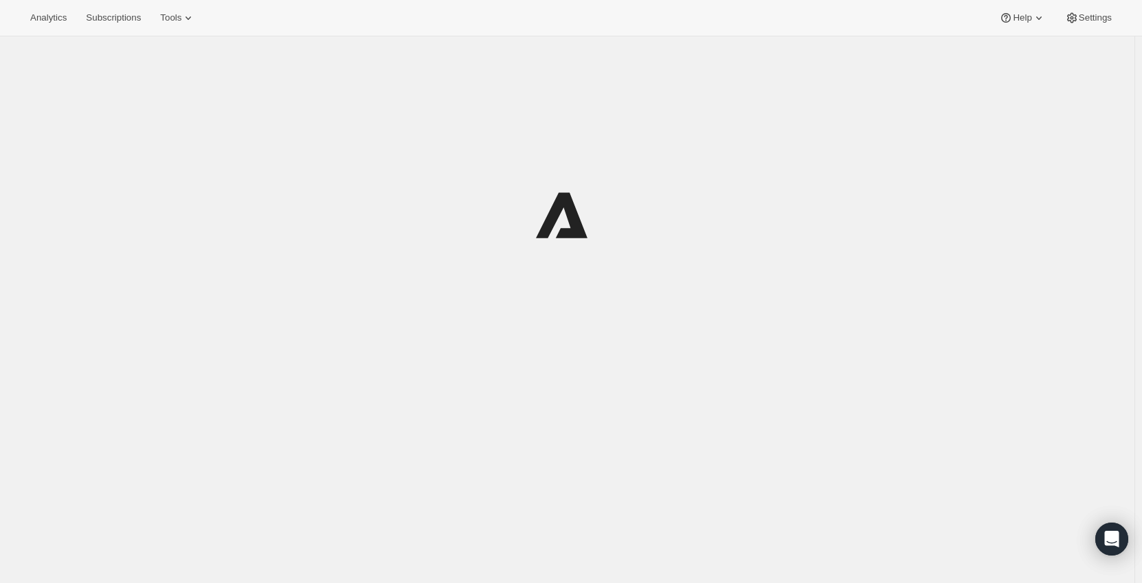 The image size is (1142, 583). I want to click on span: Analytics, so click(48, 18).